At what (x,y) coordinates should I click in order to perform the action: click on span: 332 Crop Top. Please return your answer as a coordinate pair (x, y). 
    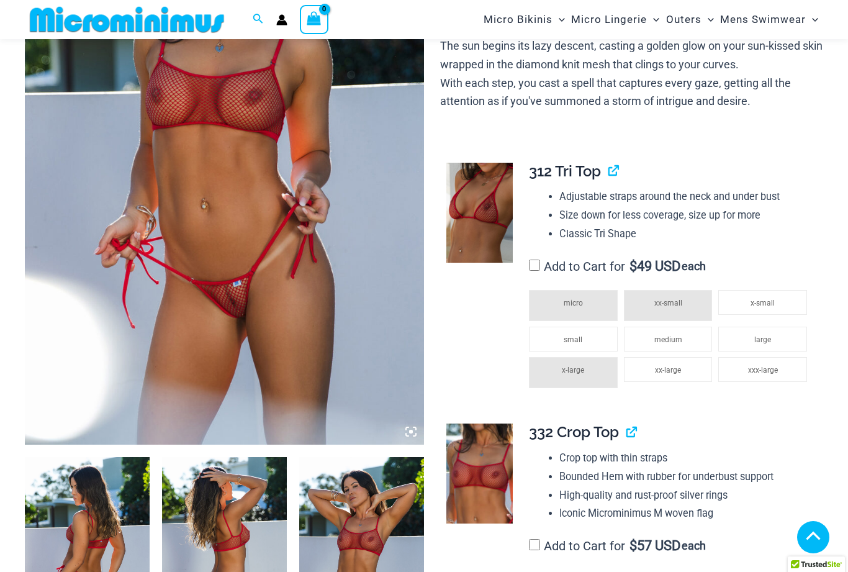
    Looking at the image, I should click on (574, 431).